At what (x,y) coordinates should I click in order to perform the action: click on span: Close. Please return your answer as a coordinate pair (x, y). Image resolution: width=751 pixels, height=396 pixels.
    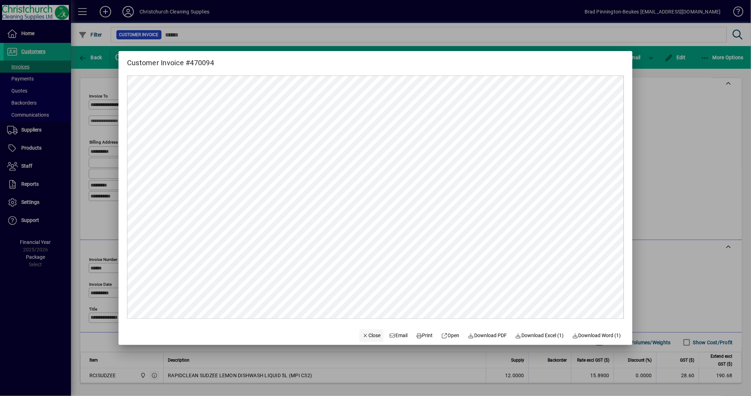
    Looking at the image, I should click on (371, 336).